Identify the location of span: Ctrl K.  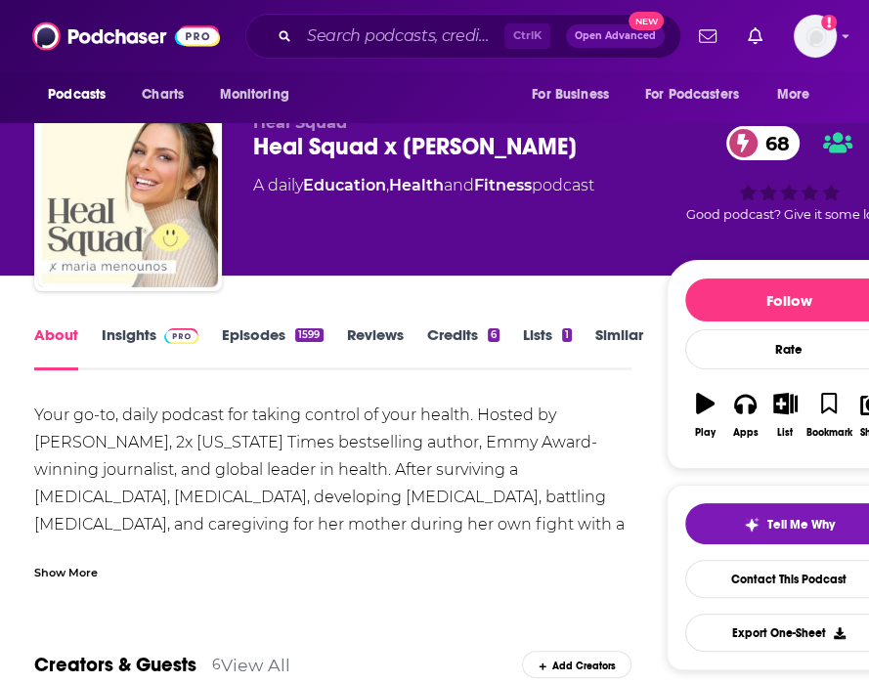
(527, 36).